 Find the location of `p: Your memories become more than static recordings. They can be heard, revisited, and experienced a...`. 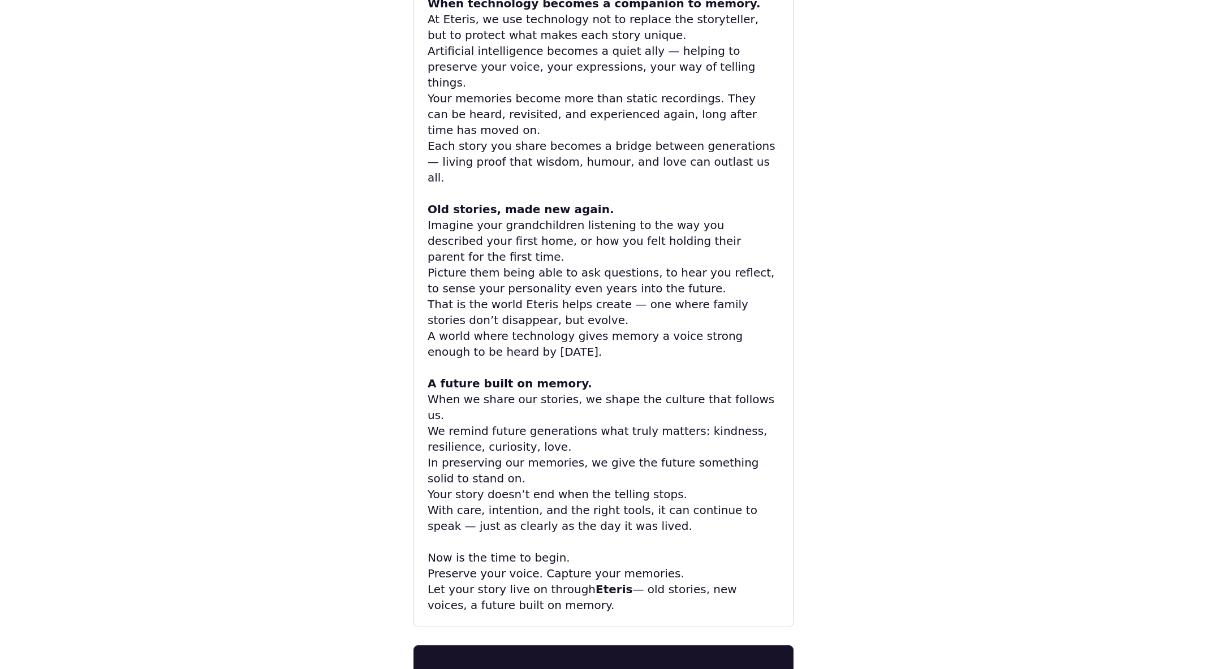

p: Your memories become more than static recordings. They can be heard, revisited, and experienced a... is located at coordinates (604, 114).